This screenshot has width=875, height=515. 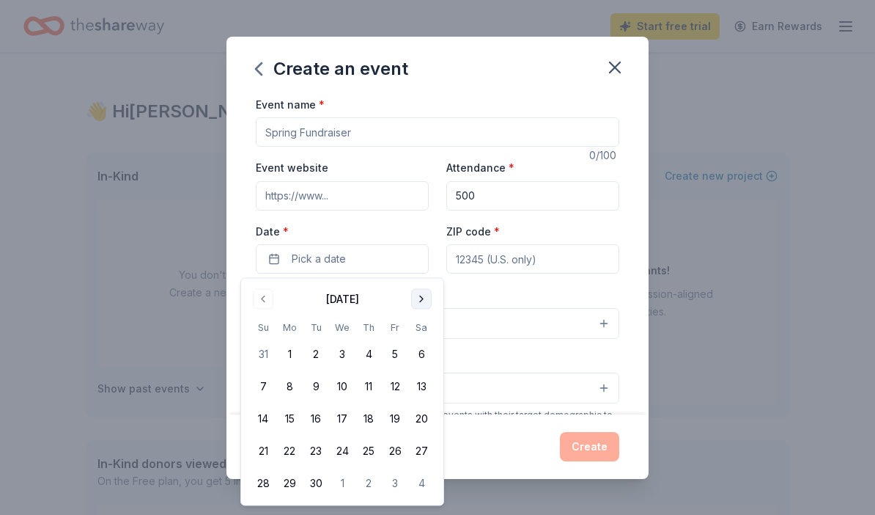 I want to click on button: 9, so click(x=316, y=386).